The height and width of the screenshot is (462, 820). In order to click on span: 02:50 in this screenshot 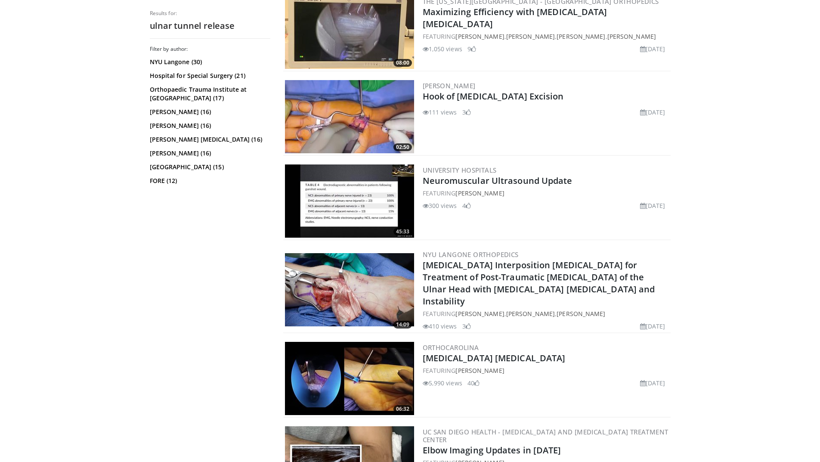, I will do `click(403, 147)`.